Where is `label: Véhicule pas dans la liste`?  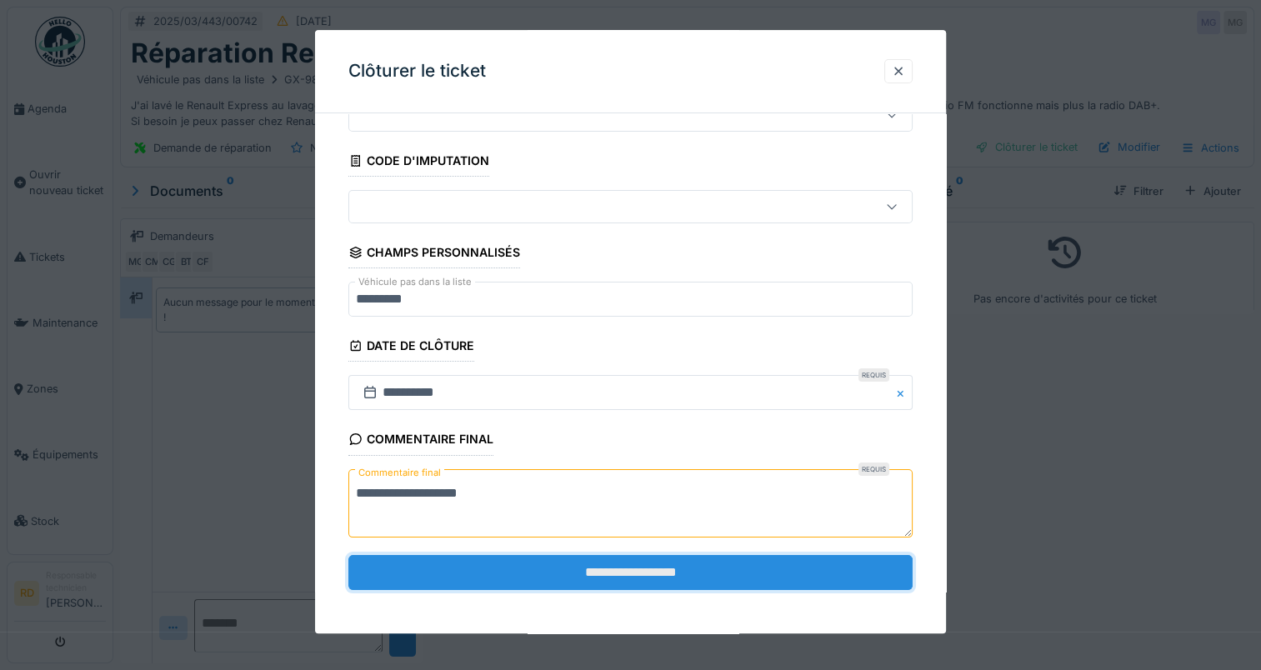
label: Véhicule pas dans la liste is located at coordinates (415, 282).